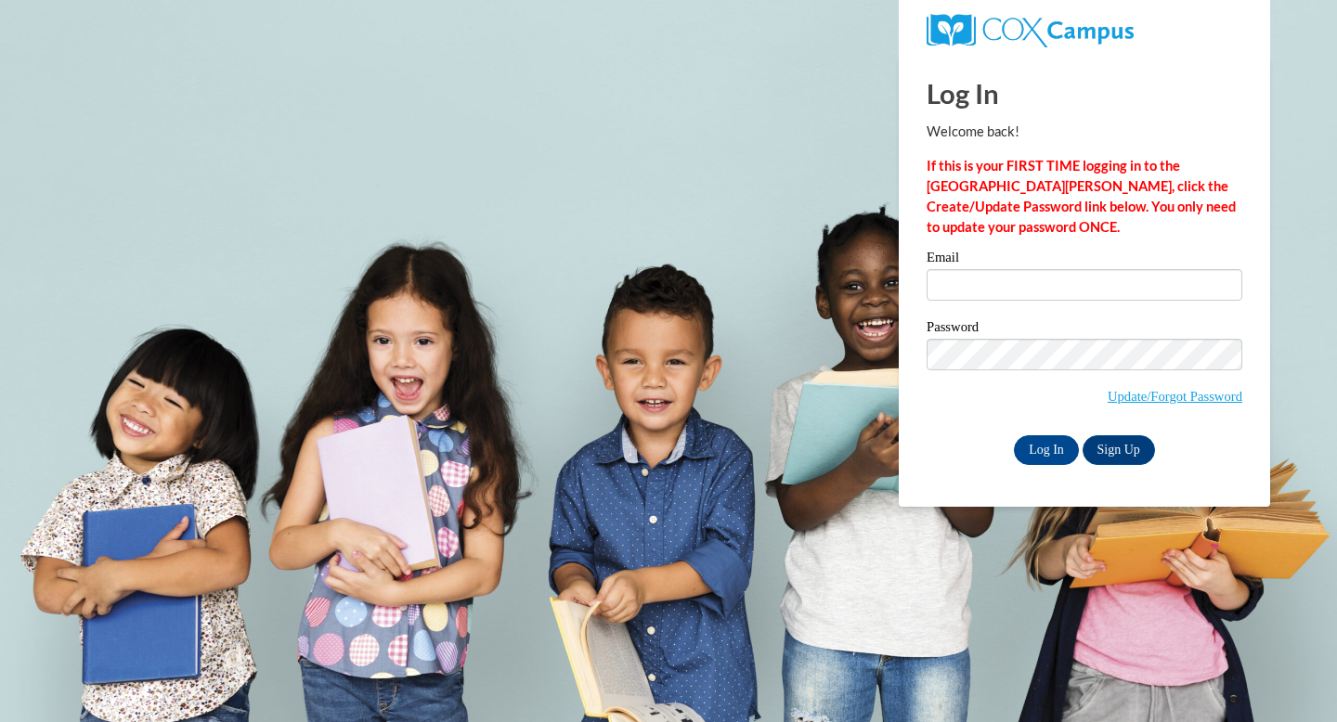  What do you see at coordinates (1046, 450) in the screenshot?
I see `input: Log In` at bounding box center [1046, 450].